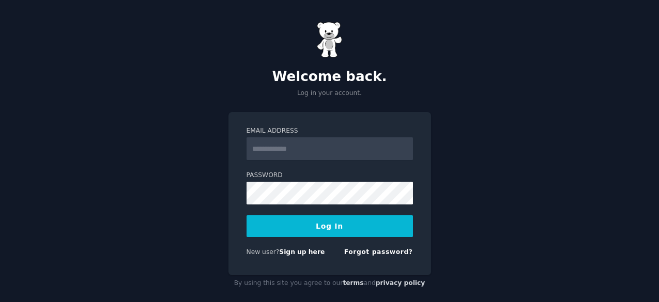 The image size is (659, 302). I want to click on a: privacy policy, so click(400, 283).